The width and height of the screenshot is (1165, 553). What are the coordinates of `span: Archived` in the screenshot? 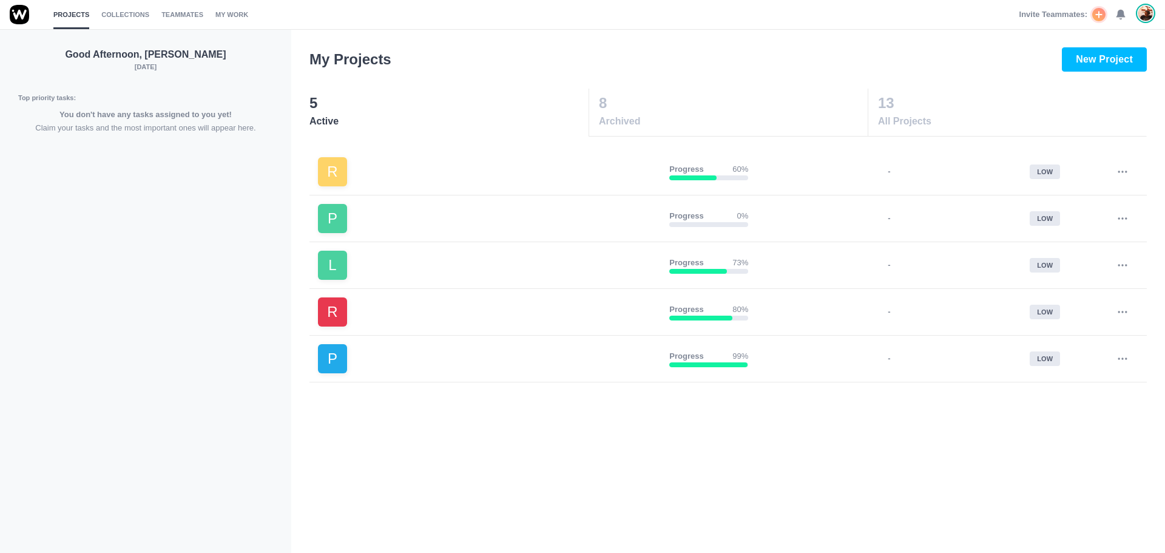 It's located at (733, 121).